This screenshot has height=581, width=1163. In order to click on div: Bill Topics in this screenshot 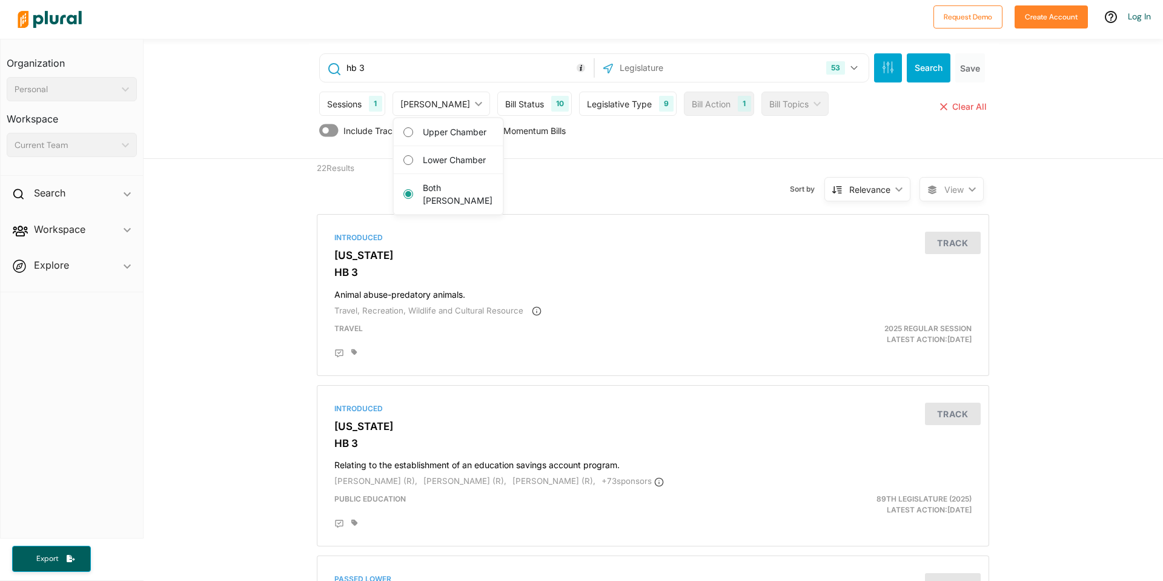, I will do `click(789, 104)`.